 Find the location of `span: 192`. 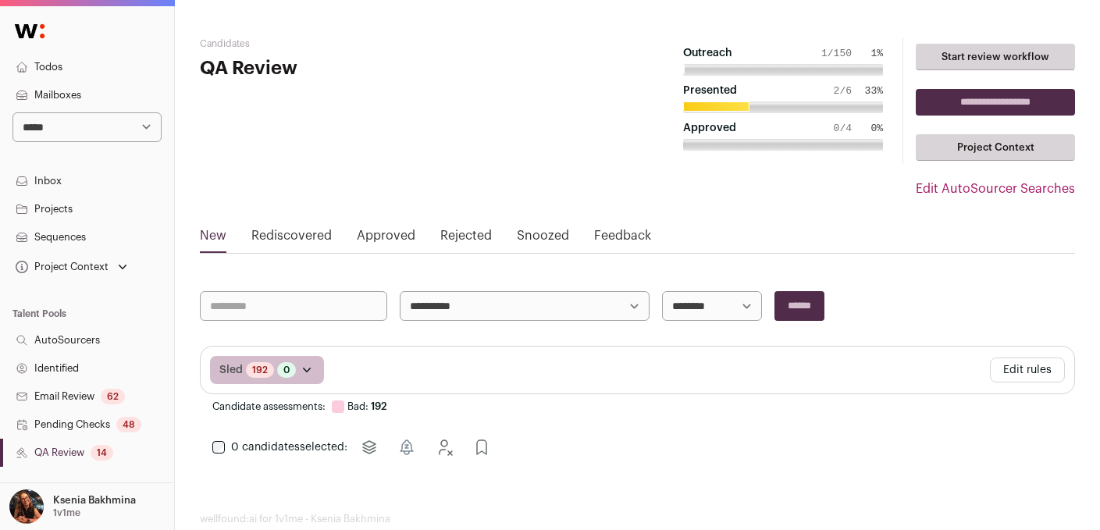

span: 192 is located at coordinates (379, 406).